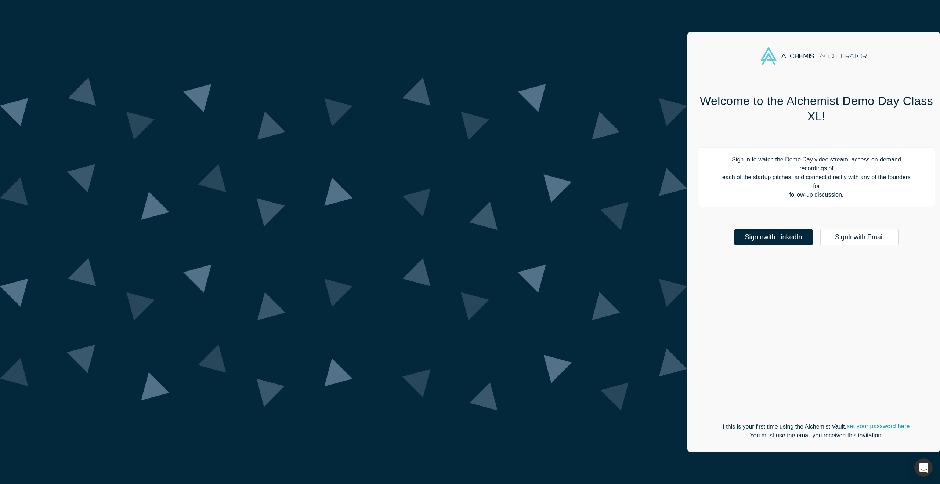  I want to click on img: Alchemist Accelerator Logo, so click(813, 56).